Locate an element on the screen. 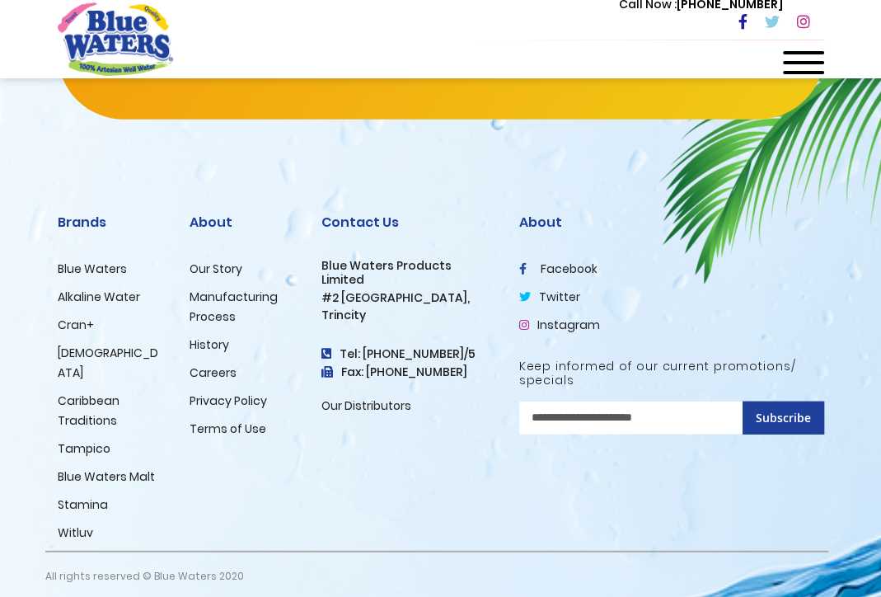 The width and height of the screenshot is (881, 597). h2: Contact Us is located at coordinates (408, 222).